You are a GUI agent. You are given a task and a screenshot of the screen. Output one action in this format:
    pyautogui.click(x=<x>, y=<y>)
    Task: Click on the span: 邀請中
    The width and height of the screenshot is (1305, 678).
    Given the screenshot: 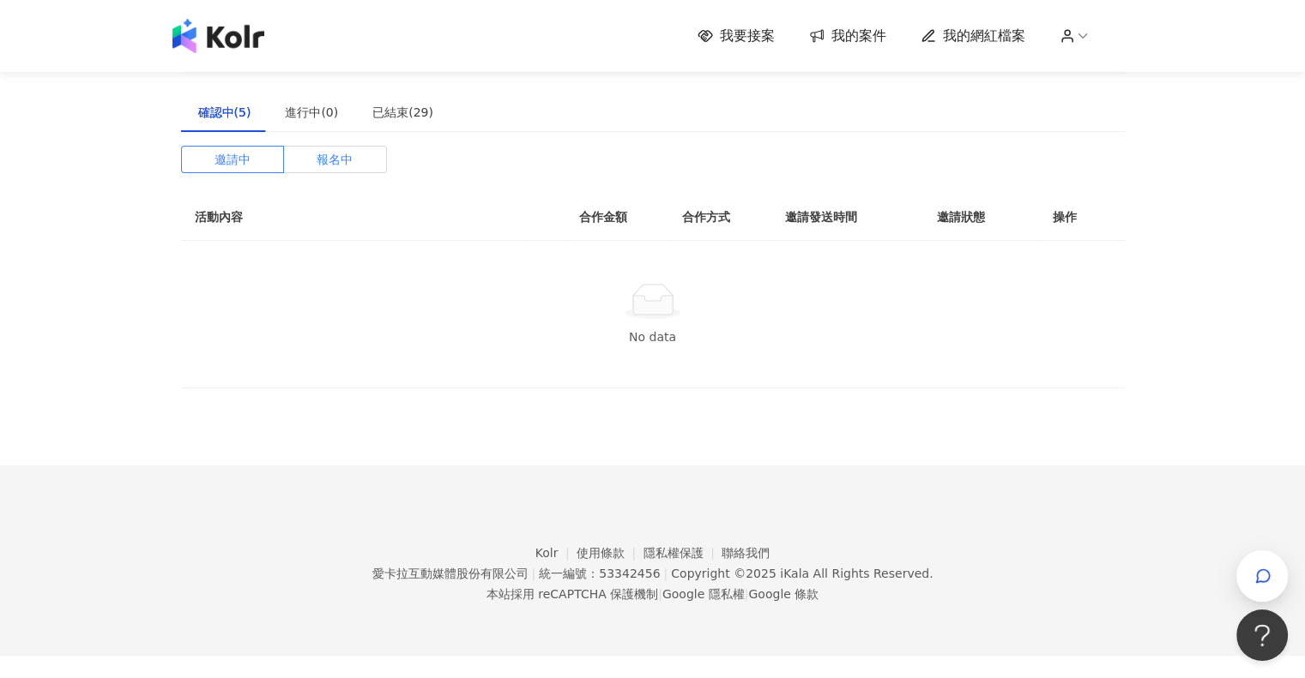 What is the action you would take?
    pyautogui.click(x=232, y=160)
    